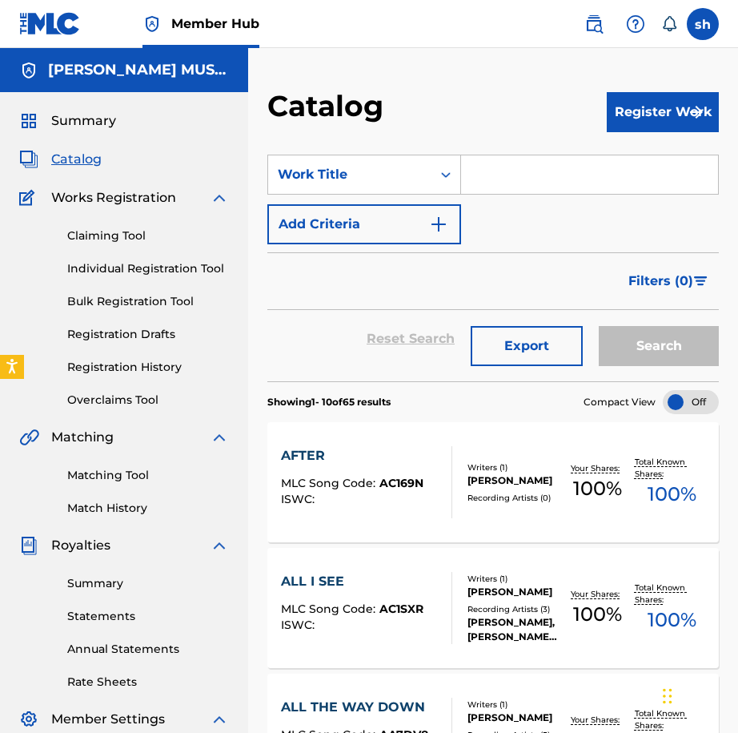 The image size is (738, 733). I want to click on div: Recording Artists ( 3 ), so click(513, 608).